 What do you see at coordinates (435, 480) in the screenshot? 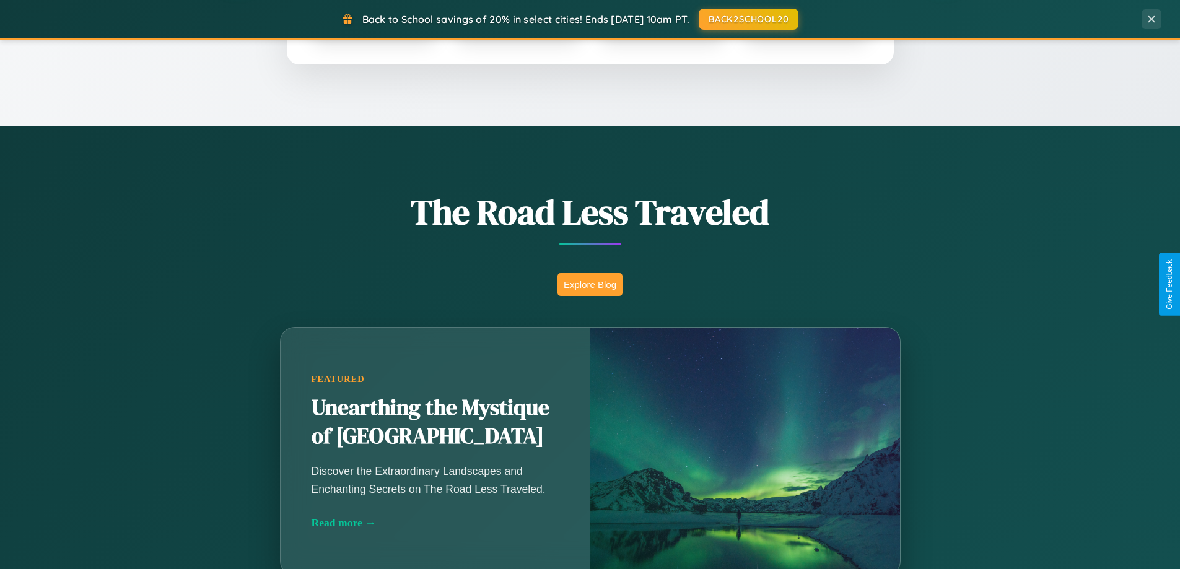
I see `p: Discover the Extraordinary Landscapes and Enchanting Secrets on The Road Less Traveled.` at bounding box center [435, 480].